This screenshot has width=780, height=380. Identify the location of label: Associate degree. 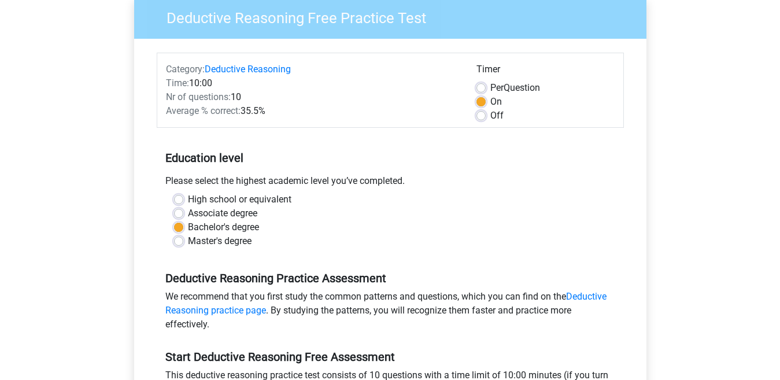
(223, 213).